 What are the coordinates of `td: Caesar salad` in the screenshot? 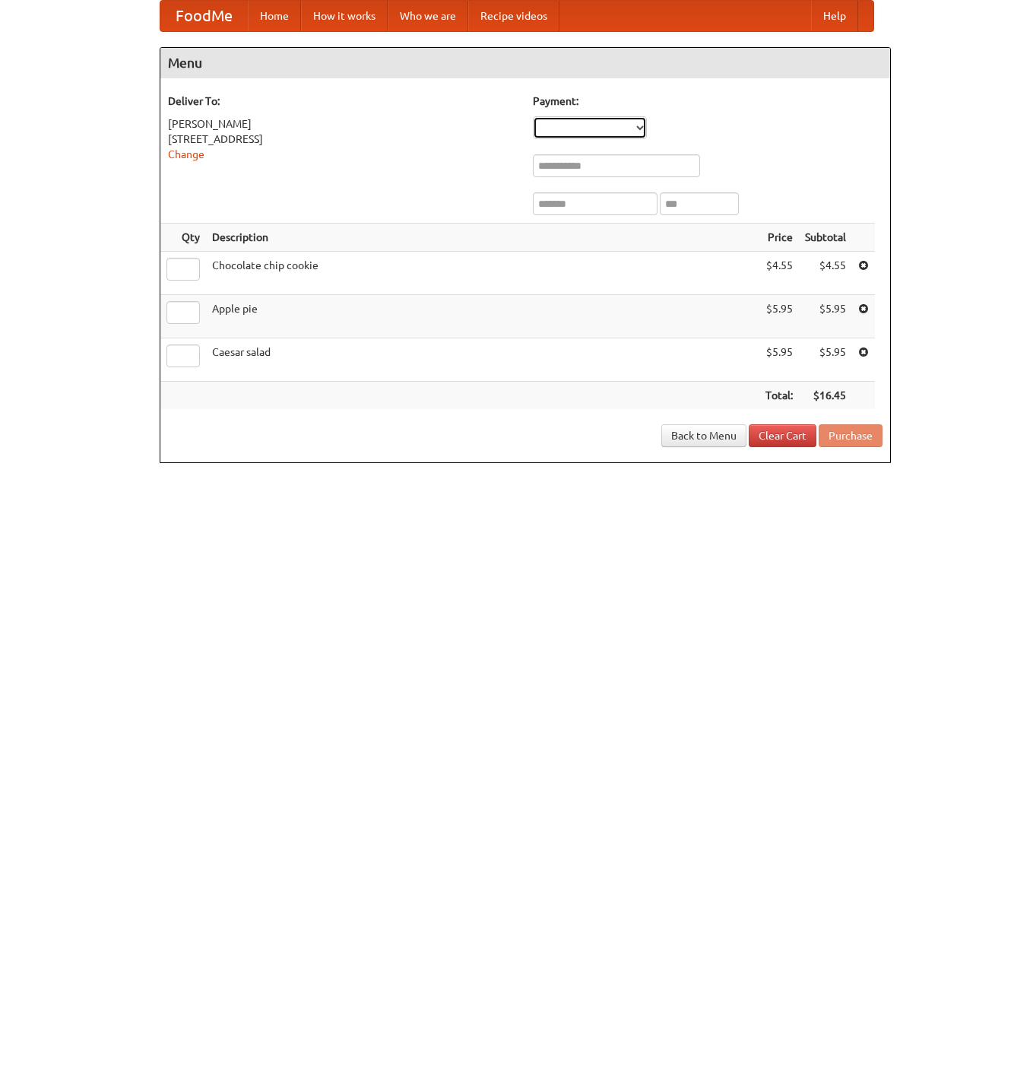 It's located at (483, 360).